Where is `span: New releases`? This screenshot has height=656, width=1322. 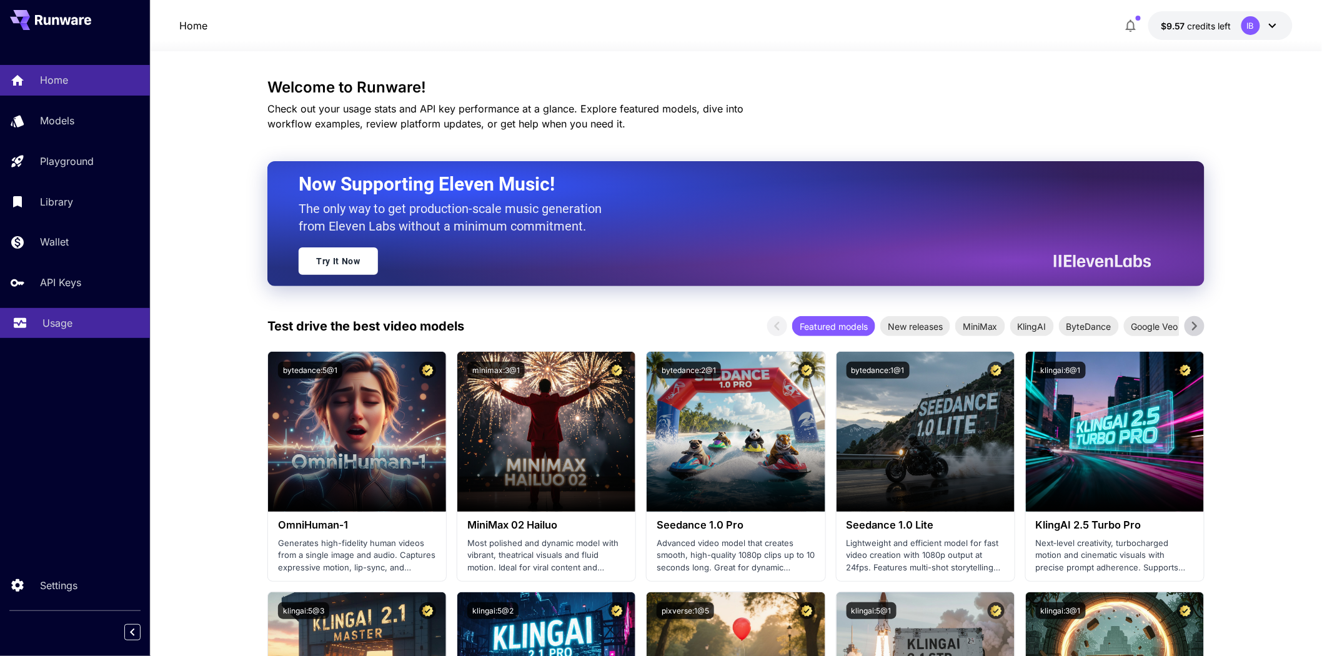
span: New releases is located at coordinates (915, 326).